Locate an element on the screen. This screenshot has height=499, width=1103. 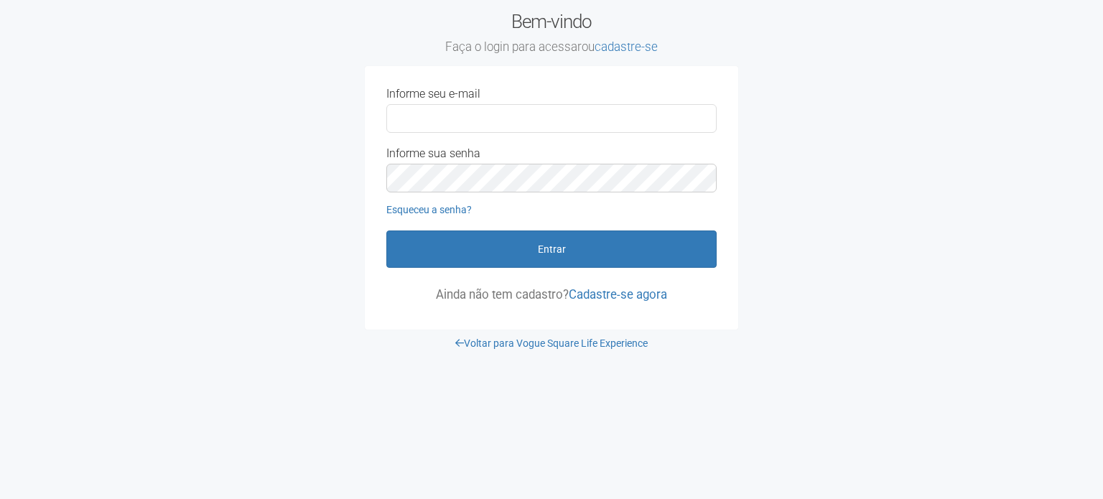
h2: Bem-vindo is located at coordinates (552, 33).